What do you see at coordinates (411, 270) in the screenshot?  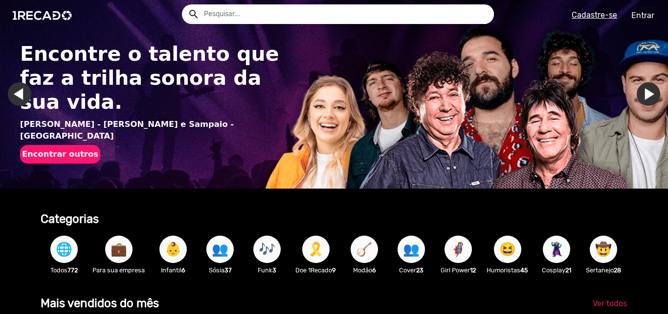 I see `p: Cover` at bounding box center [411, 270].